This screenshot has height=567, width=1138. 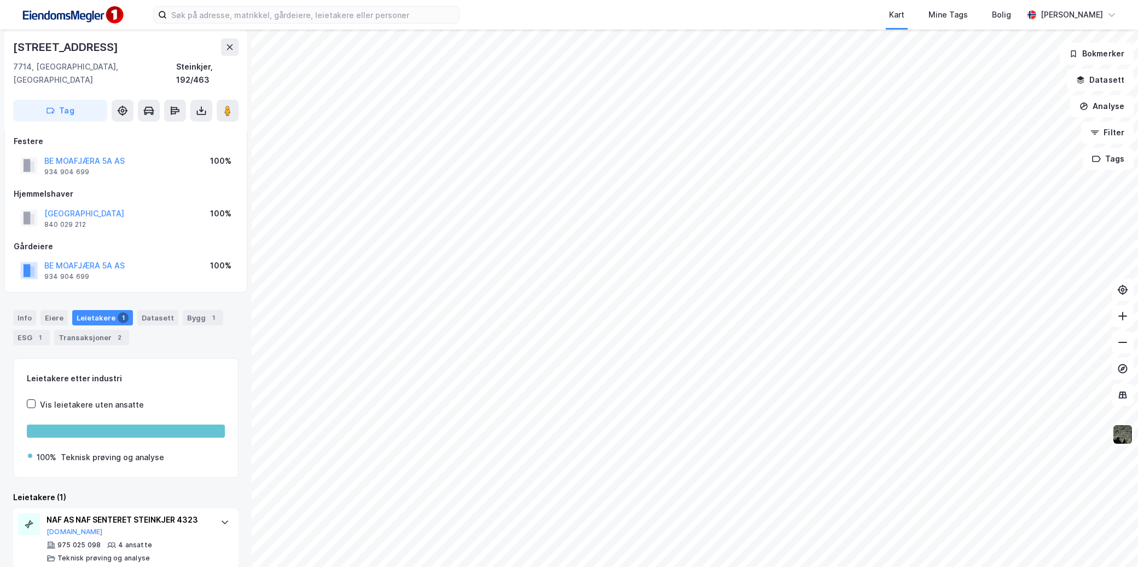 I want to click on div: Datasett, so click(x=158, y=317).